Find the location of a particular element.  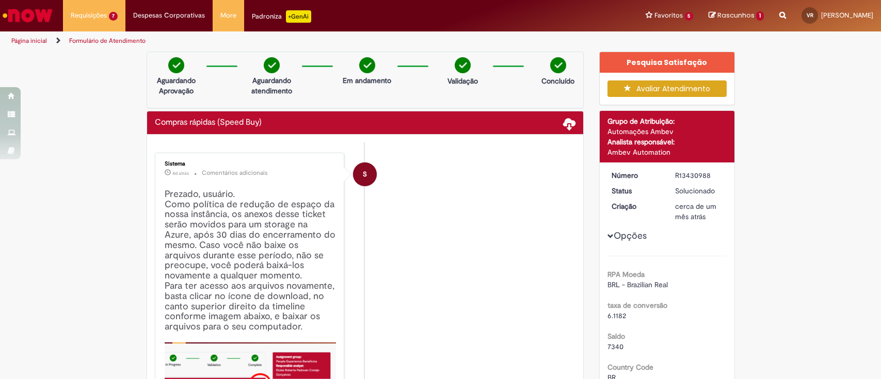

span: Rascunhos is located at coordinates (736, 15).